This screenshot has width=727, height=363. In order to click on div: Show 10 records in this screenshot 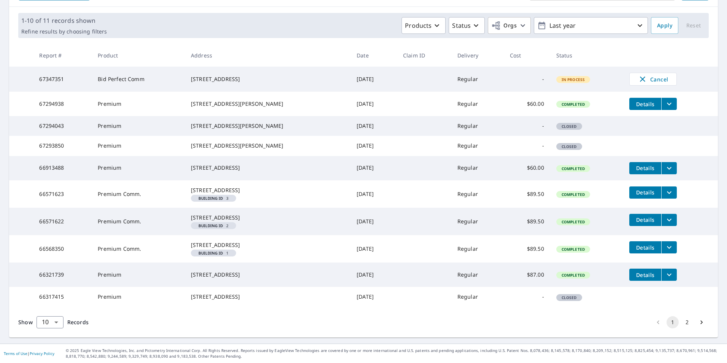, I will do `click(50, 322)`.